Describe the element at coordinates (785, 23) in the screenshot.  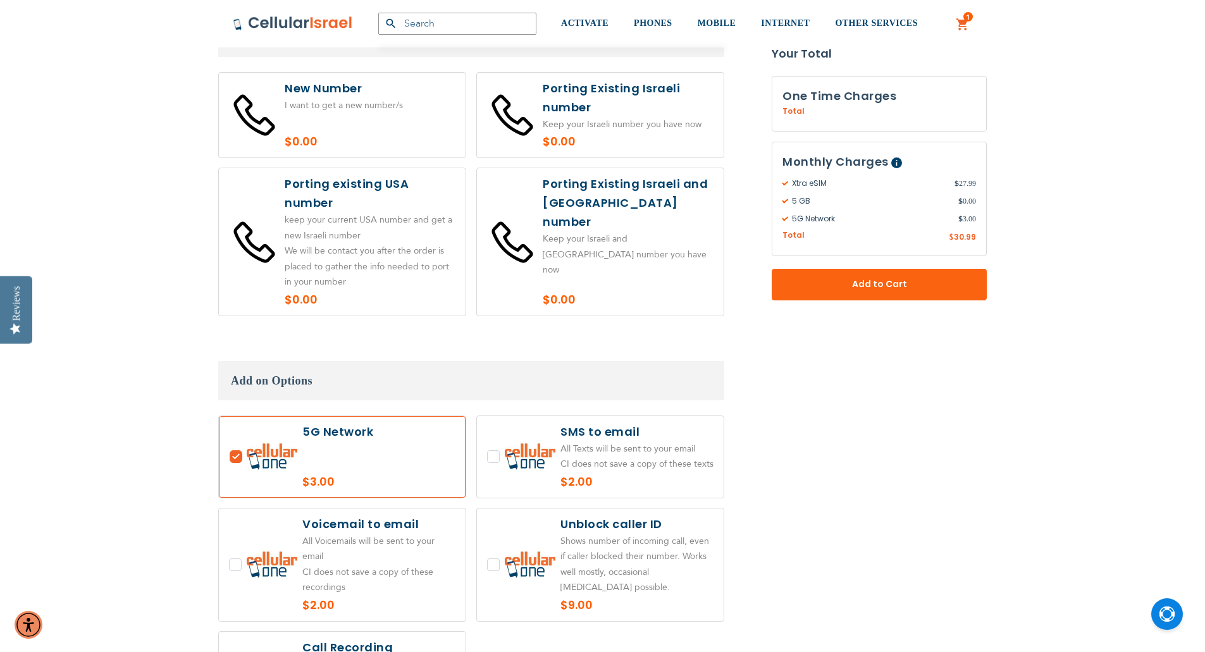
I see `span: INTERNET` at that location.